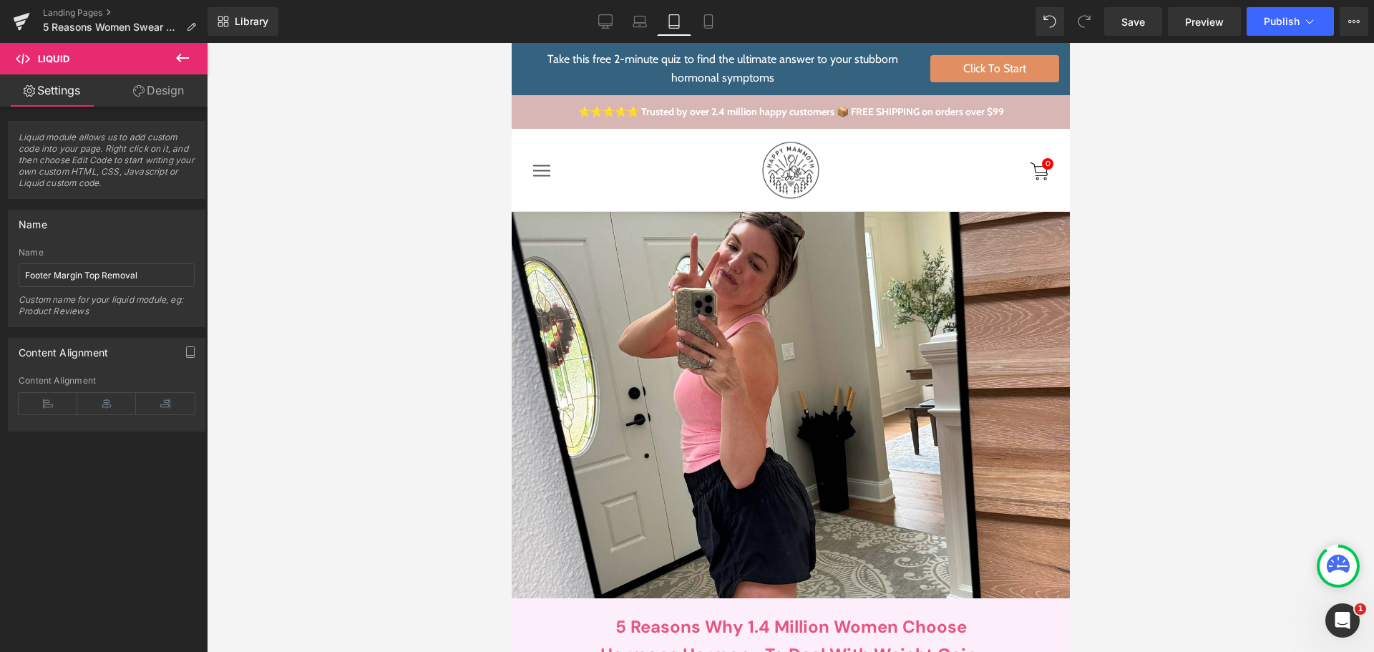  What do you see at coordinates (112, 27) in the screenshot?
I see `span: 5 Reasons Women Swear by Hormone Harmony™` at bounding box center [112, 27].